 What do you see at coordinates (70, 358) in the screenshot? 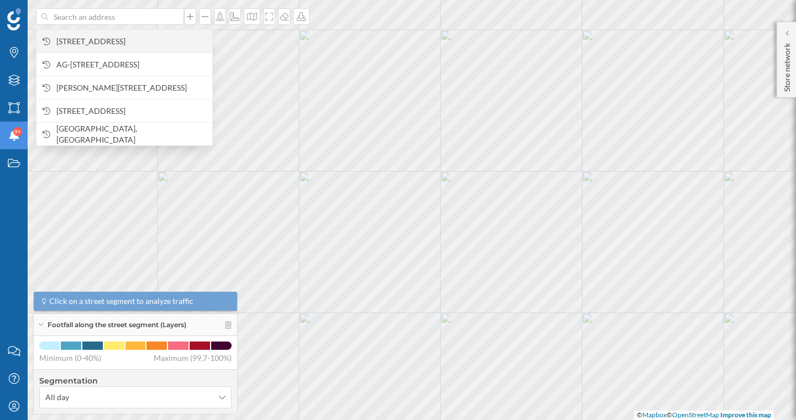
I see `span: Minimum (0-40%)` at bounding box center [70, 358].